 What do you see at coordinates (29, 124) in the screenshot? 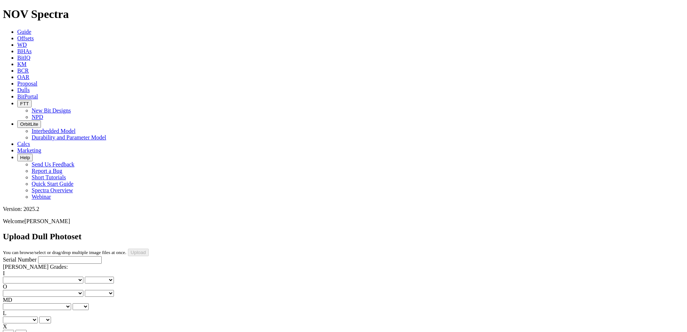
I see `button: OrbitLite` at bounding box center [29, 124].